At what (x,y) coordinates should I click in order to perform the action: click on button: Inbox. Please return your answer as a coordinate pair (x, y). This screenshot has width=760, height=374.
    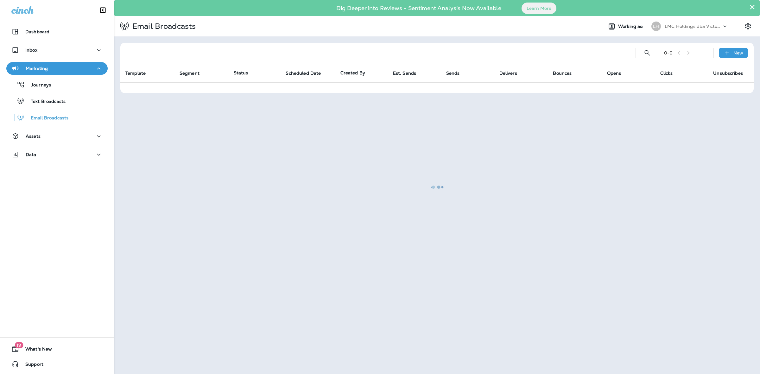
    Looking at the image, I should click on (57, 50).